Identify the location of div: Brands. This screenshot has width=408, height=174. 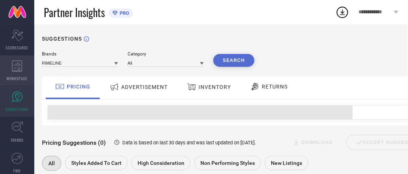
(80, 54).